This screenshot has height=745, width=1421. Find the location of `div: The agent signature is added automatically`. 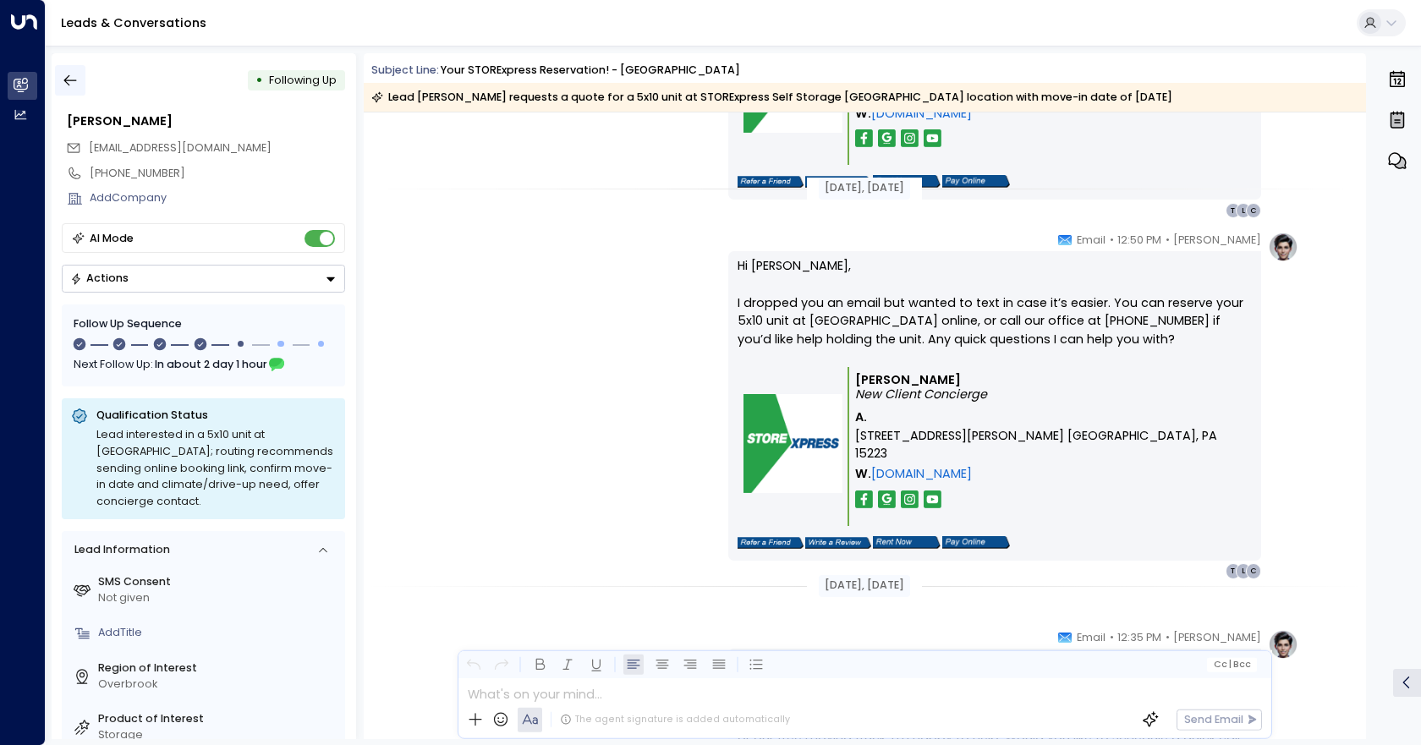

div: The agent signature is added automatically is located at coordinates (675, 720).